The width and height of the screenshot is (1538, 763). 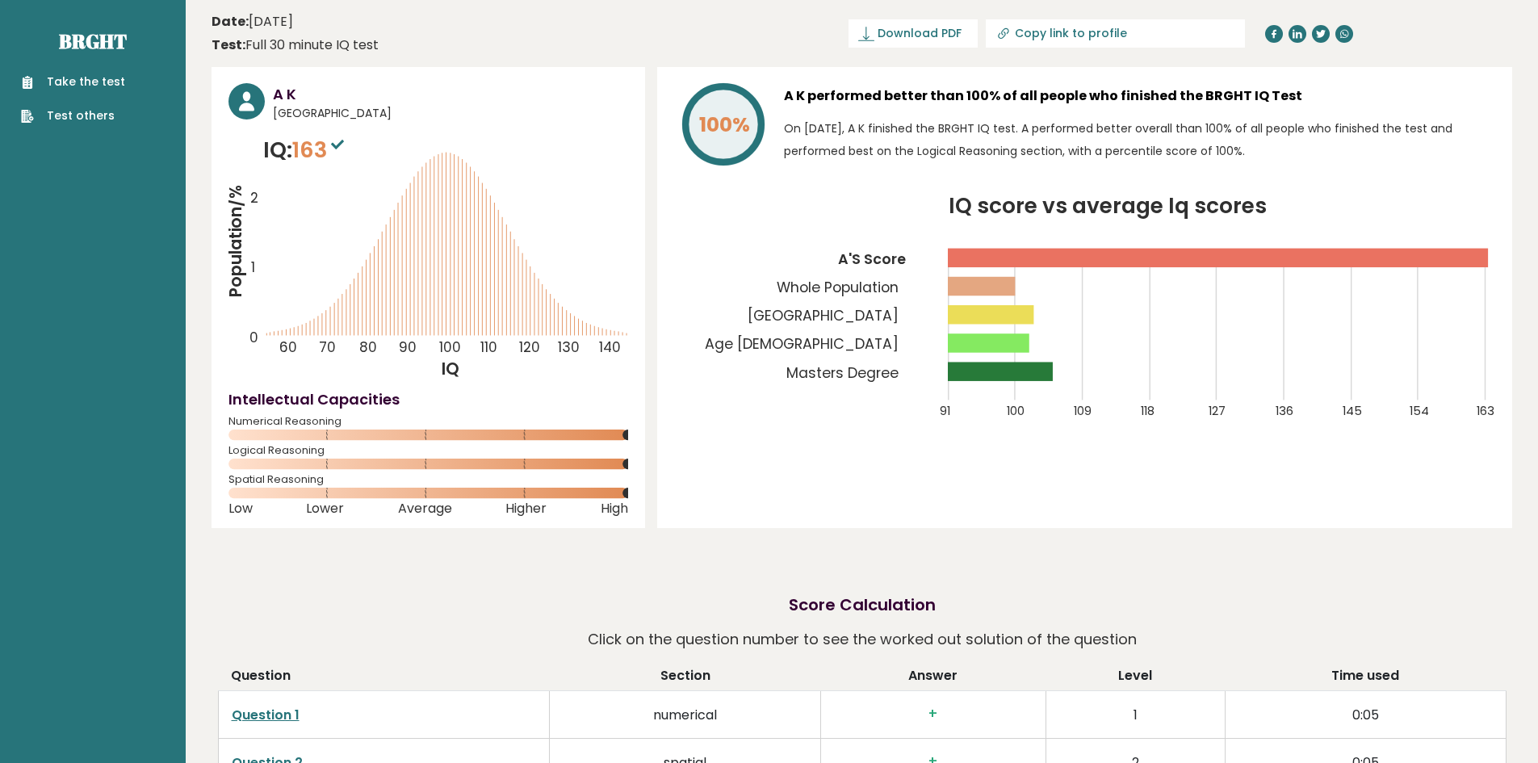 What do you see at coordinates (241, 509) in the screenshot?
I see `span: Low` at bounding box center [241, 509].